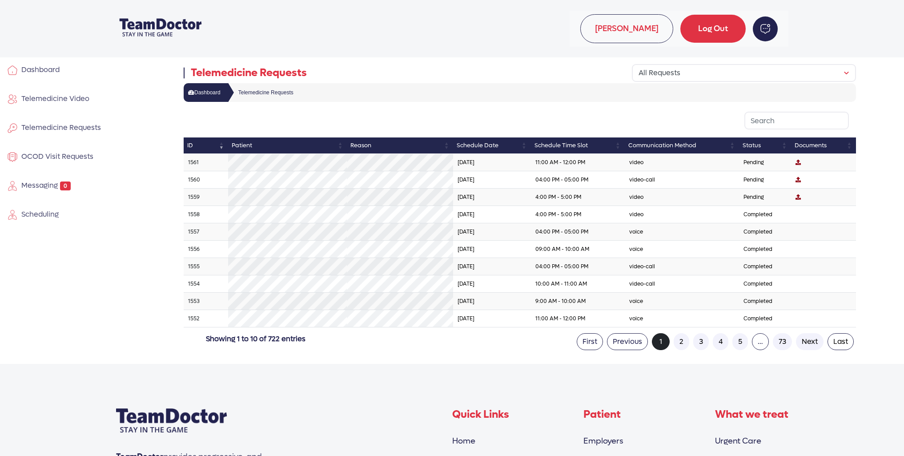 The image size is (904, 456). Describe the element at coordinates (245, 73) in the screenshot. I see `p: Telemedicine Requests` at that location.